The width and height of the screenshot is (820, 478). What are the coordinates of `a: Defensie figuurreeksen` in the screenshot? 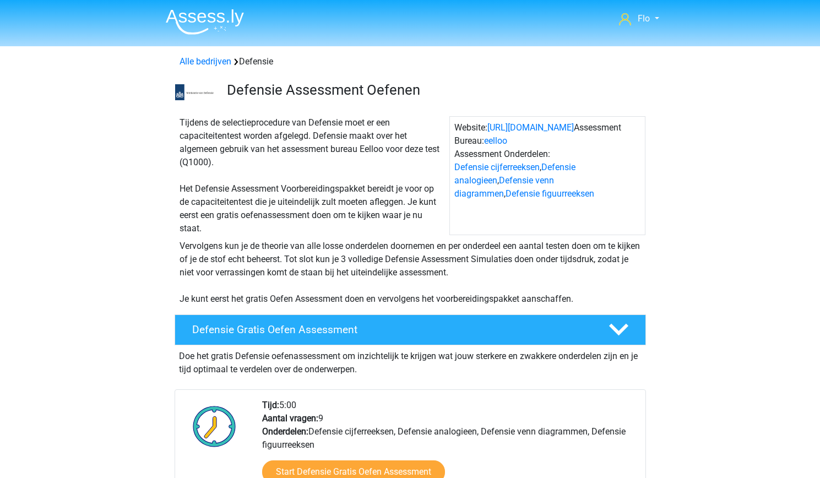 It's located at (550, 193).